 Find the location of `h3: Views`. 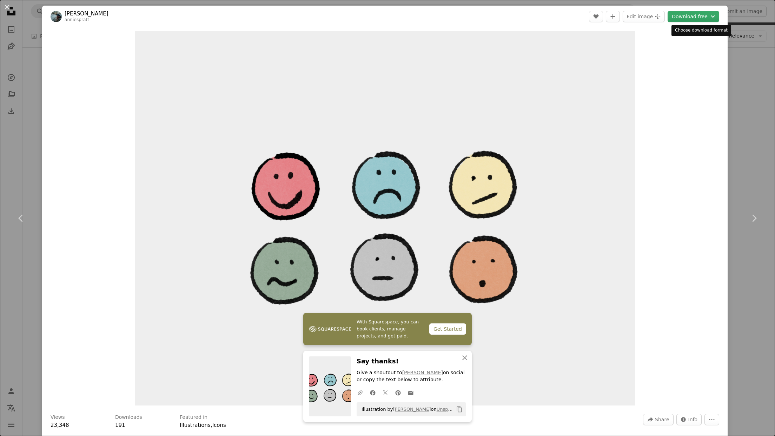

h3: Views is located at coordinates (58, 418).